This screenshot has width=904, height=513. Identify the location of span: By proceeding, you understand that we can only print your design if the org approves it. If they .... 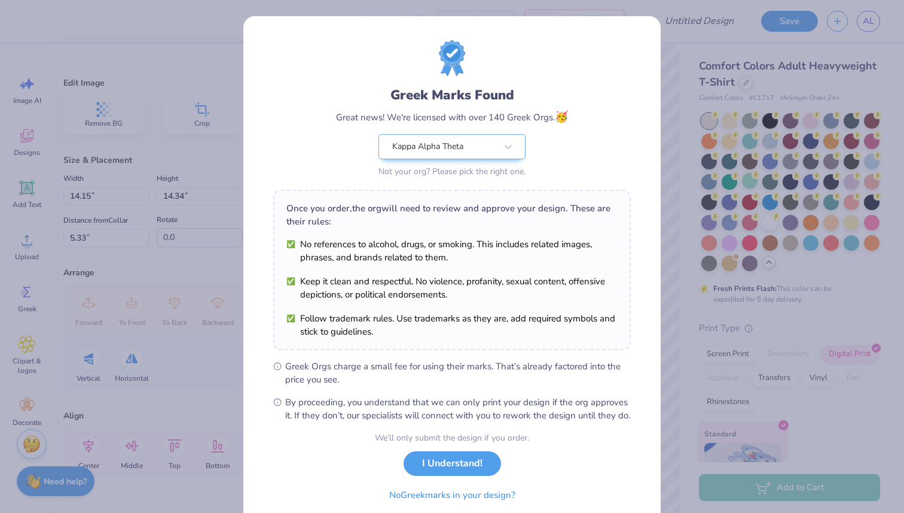
(458, 408).